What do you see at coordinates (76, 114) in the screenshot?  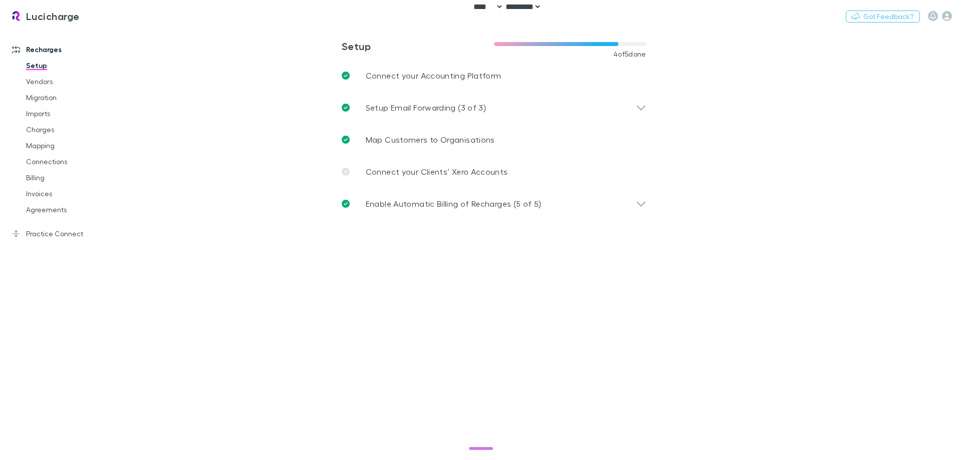 I see `a: Imports` at bounding box center [76, 114].